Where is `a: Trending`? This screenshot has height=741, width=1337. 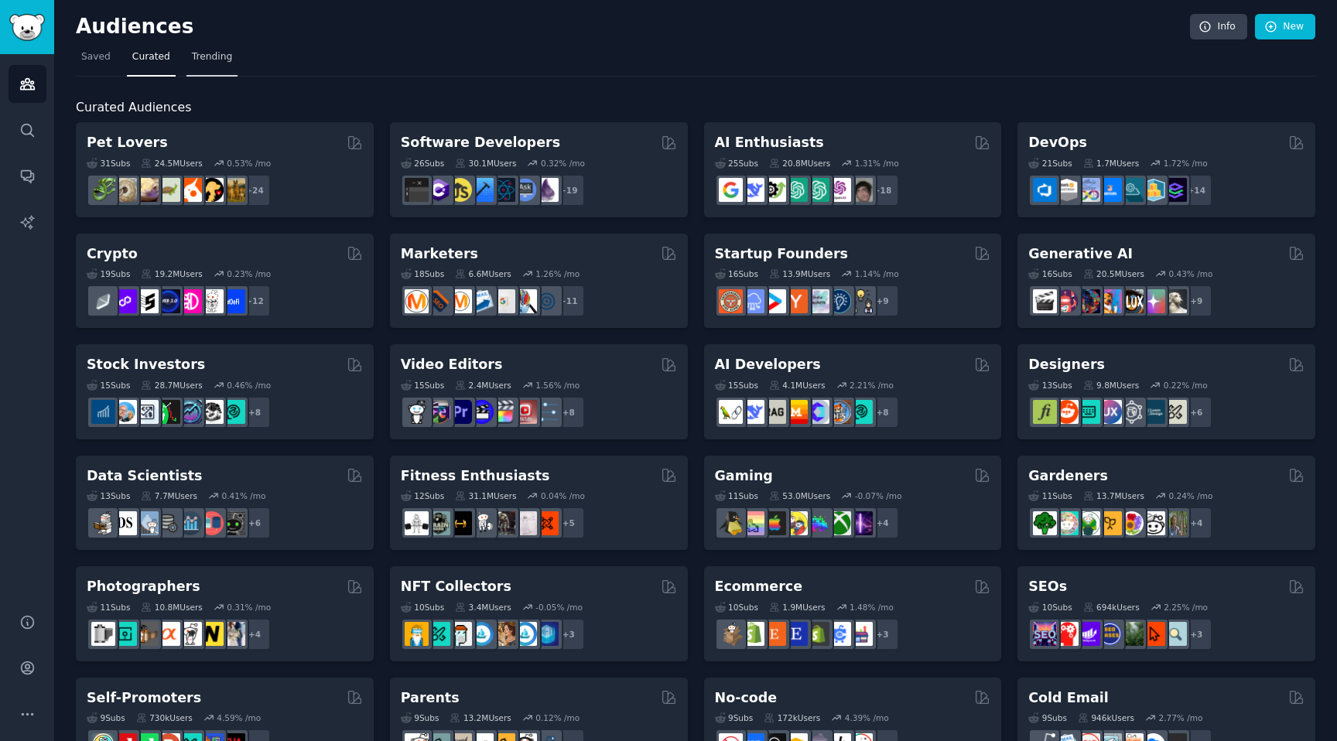 a: Trending is located at coordinates (212, 60).